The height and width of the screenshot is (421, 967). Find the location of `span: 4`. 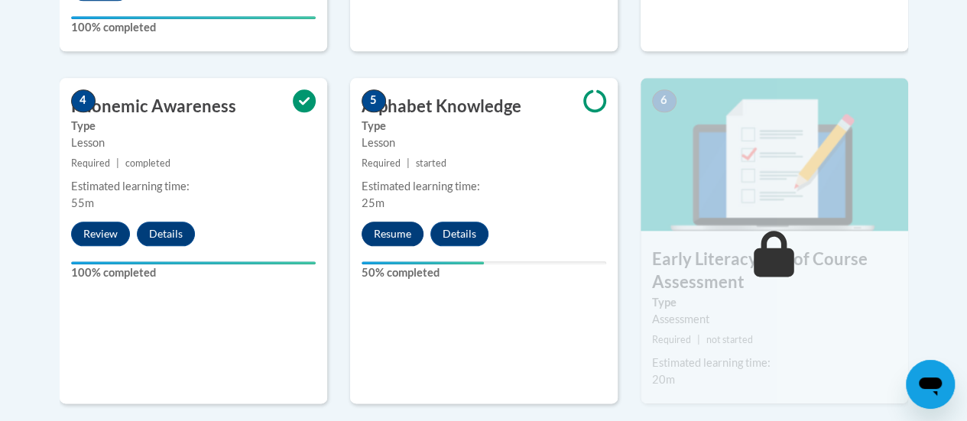

span: 4 is located at coordinates (83, 101).